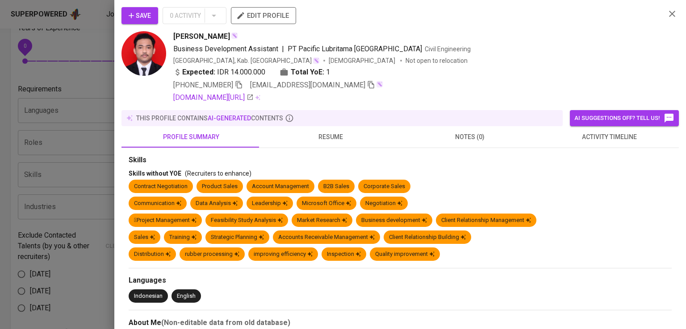 The width and height of the screenshot is (686, 329). Describe the element at coordinates (217, 204) in the screenshot. I see `div: Data Analysis` at that location.